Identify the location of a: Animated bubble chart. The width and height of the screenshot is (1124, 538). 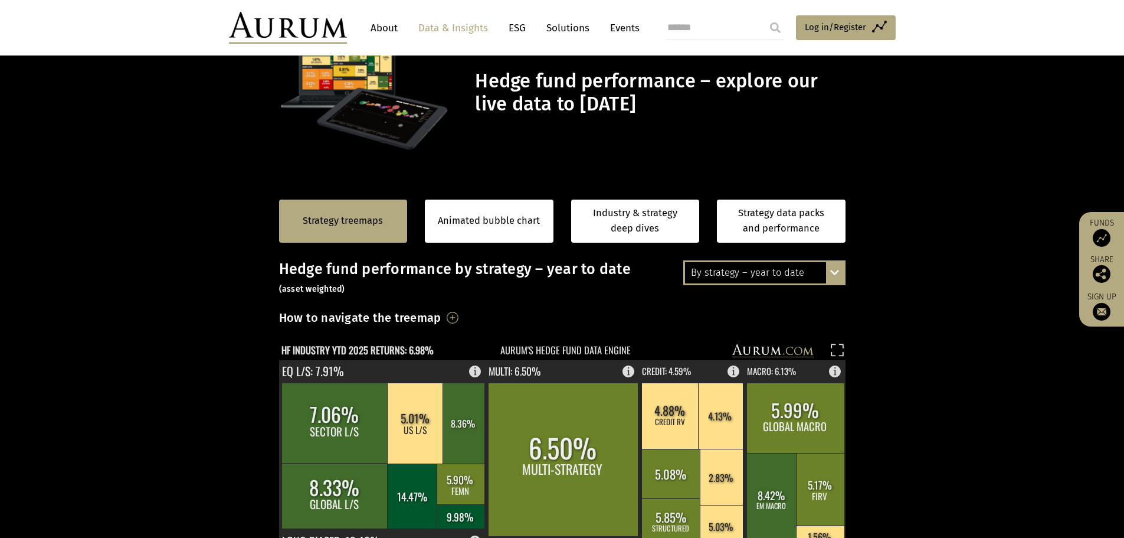
(489, 221).